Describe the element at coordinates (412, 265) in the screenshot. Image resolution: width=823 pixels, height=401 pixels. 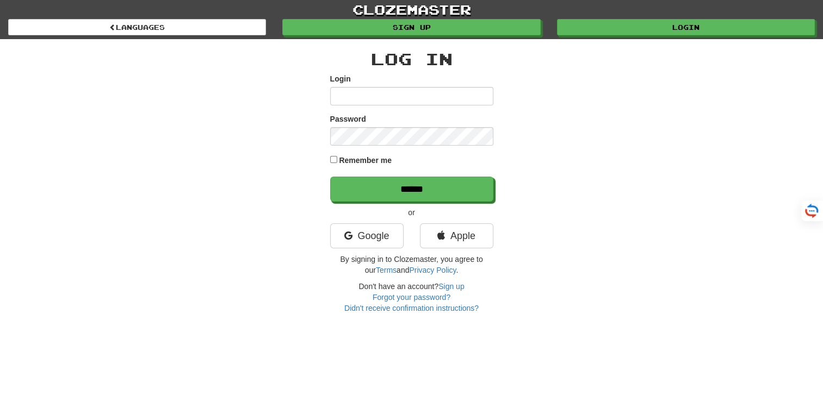
I see `p: By signing in to Clozemaster, you agree to our and .` at that location.